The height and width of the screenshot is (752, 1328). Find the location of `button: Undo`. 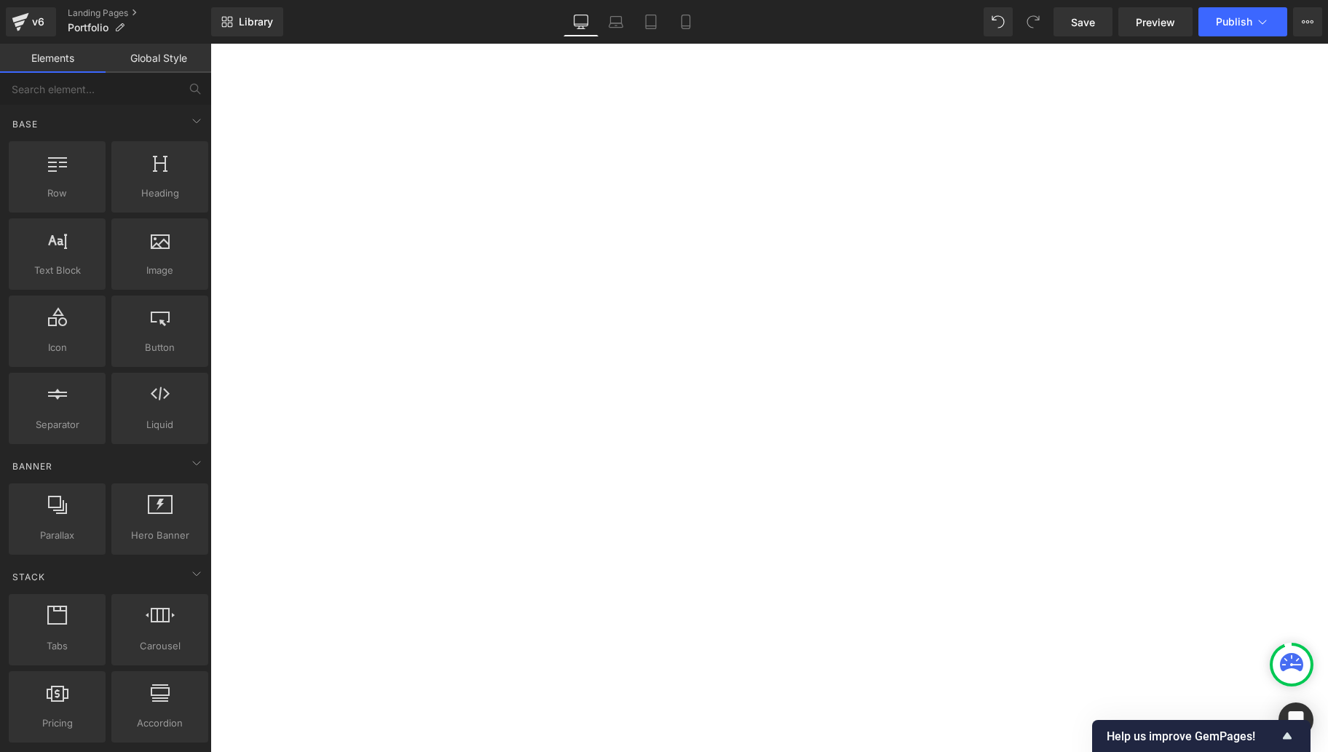

button: Undo is located at coordinates (998, 22).